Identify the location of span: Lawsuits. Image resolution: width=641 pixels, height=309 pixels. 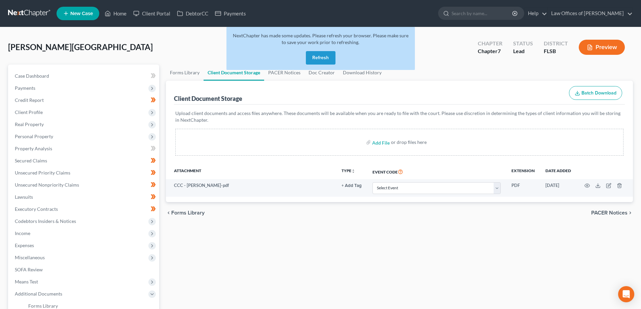
(24, 197).